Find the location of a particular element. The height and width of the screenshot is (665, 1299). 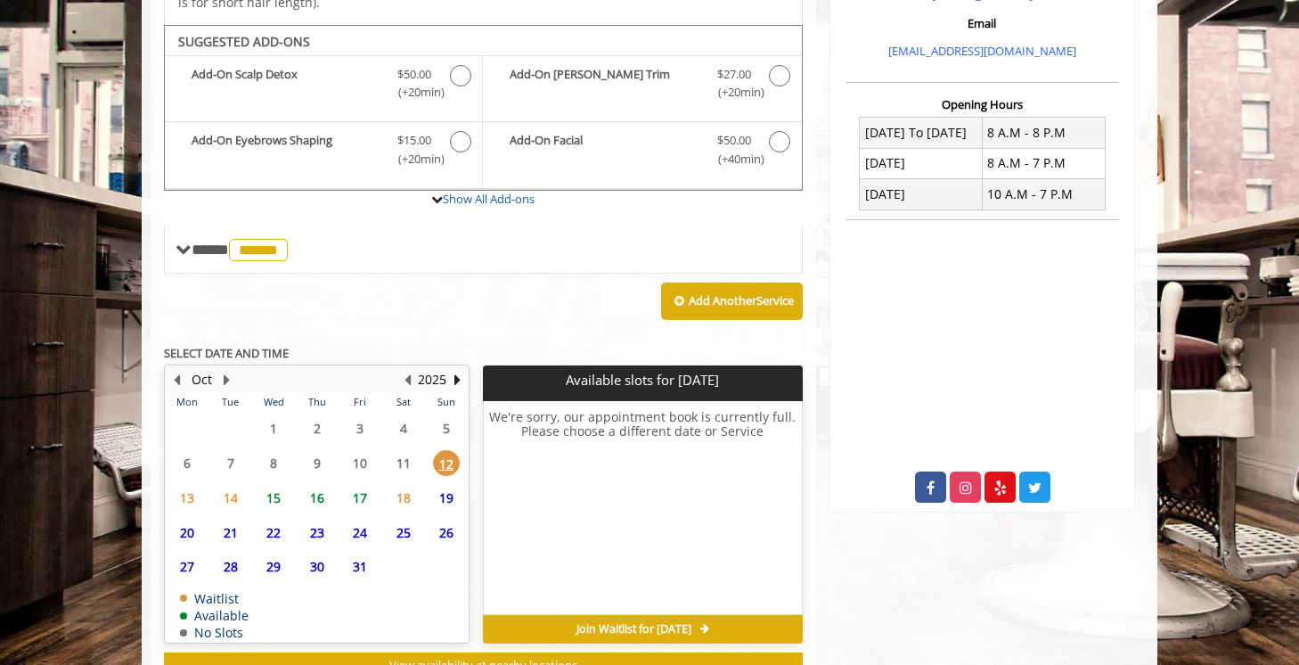

td: 10 A.M - 7 P.M is located at coordinates (1044, 194).